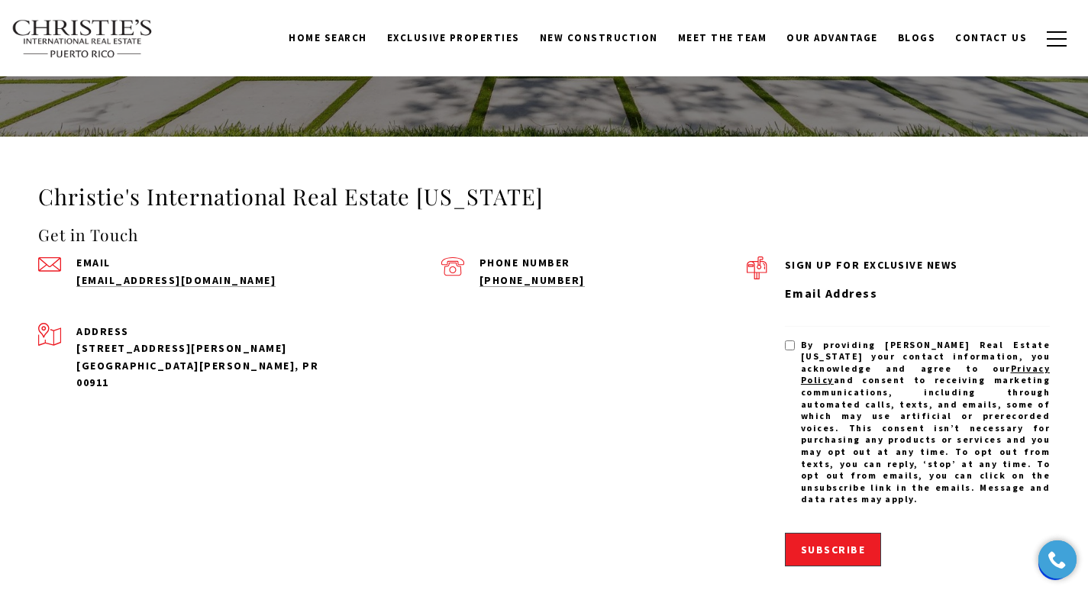 This screenshot has width=1088, height=590. I want to click on a: Contact Us, so click(991, 38).